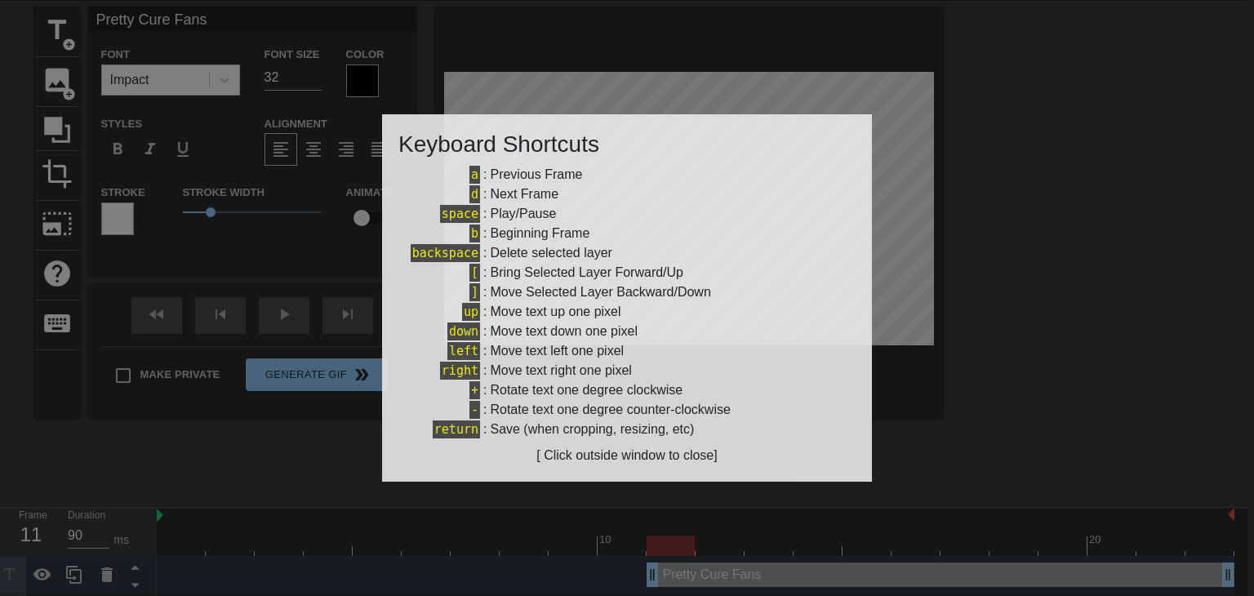 The image size is (1254, 596). What do you see at coordinates (555, 312) in the screenshot?
I see `div: Move text up one pixel` at bounding box center [555, 312].